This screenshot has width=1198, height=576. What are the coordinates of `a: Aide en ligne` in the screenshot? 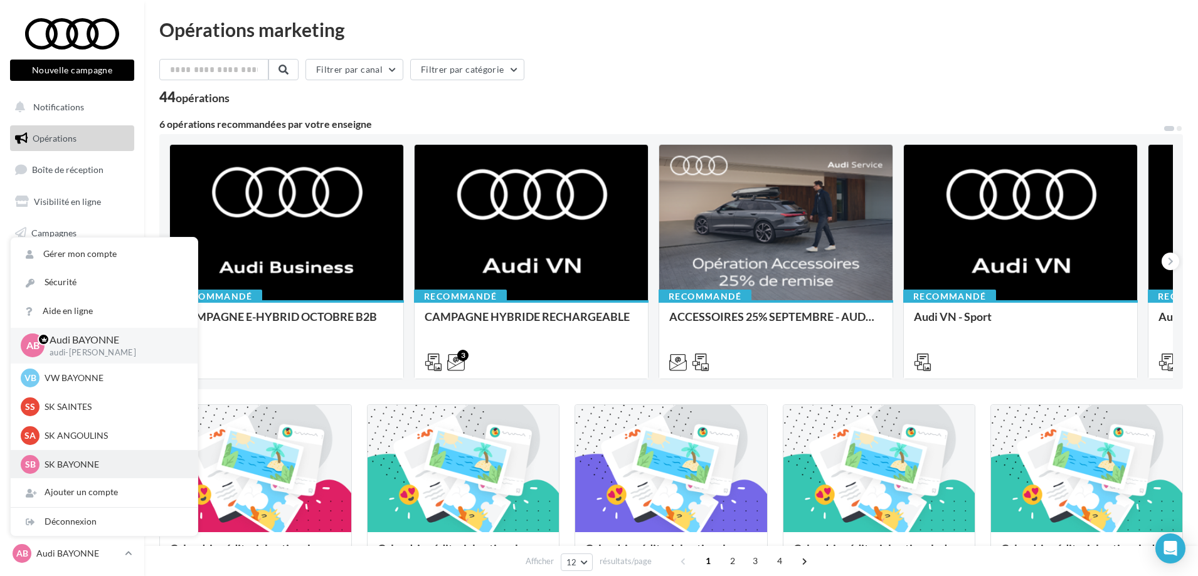 It's located at (104, 311).